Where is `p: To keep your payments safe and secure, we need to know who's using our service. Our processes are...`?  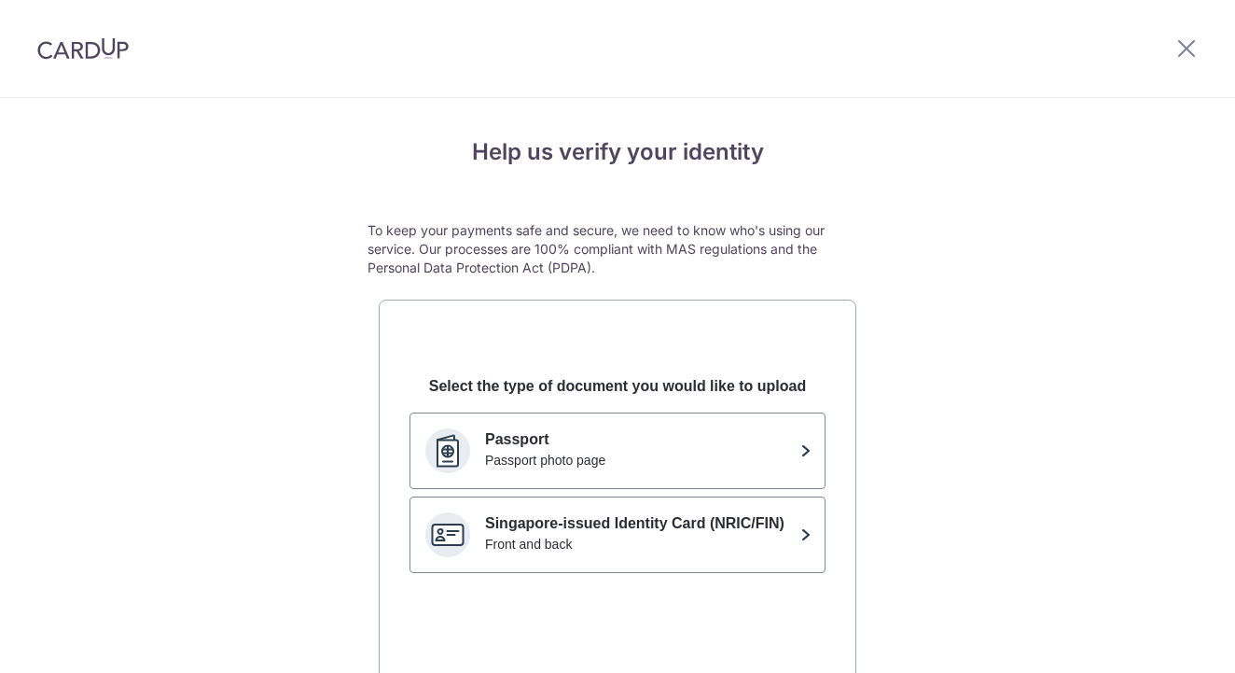
p: To keep your payments safe and secure, we need to know who's using our service. Our processes are... is located at coordinates (618, 249).